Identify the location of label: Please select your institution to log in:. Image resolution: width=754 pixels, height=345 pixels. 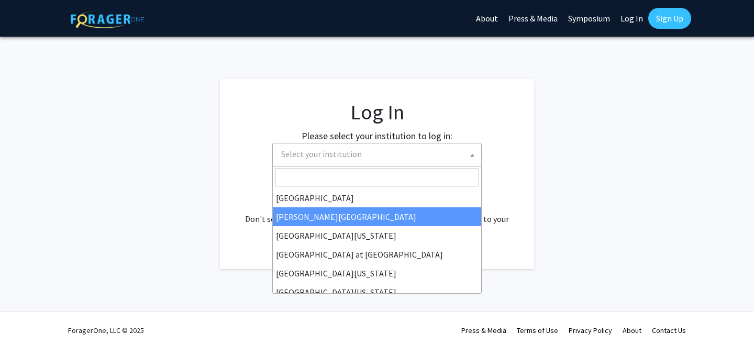
(377, 136).